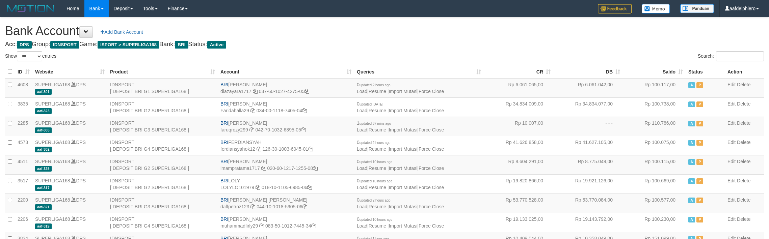 This screenshot has height=239, width=769. I want to click on a: imampratama1717, so click(240, 169).